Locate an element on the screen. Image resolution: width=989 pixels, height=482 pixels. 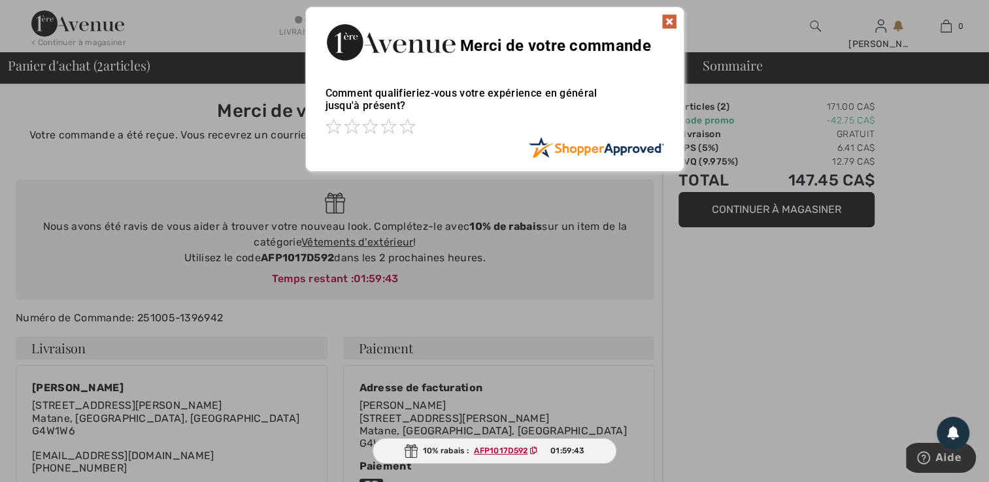
div: 10% rabais : is located at coordinates (495, 451).